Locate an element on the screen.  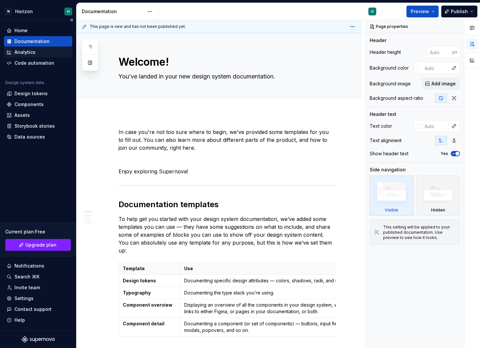
span: Add image is located at coordinates (444, 84).